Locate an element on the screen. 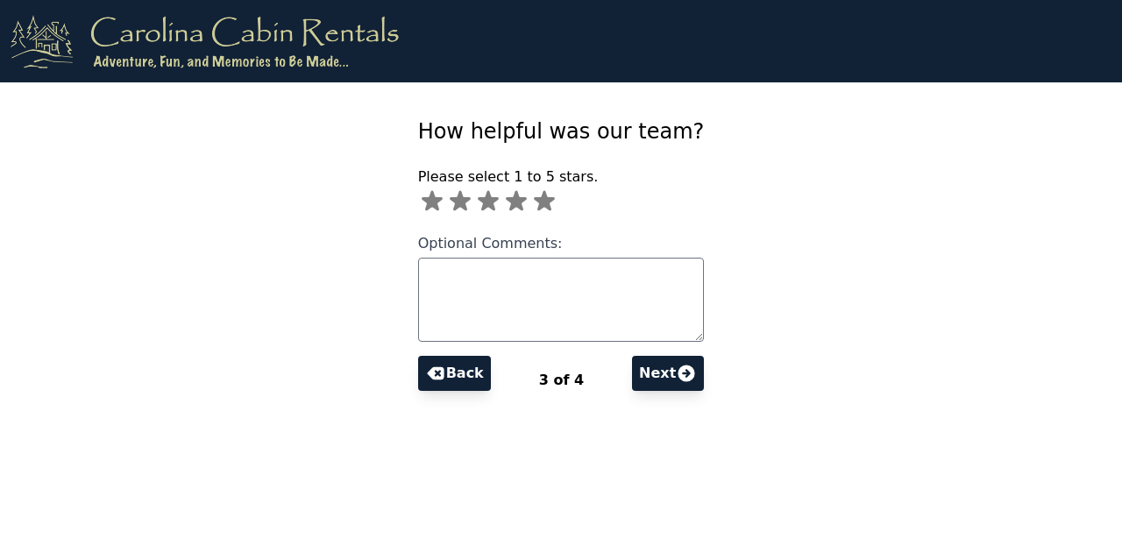 This screenshot has height=553, width=1122. p: Please select 1 to 5 stars. is located at coordinates (561, 177).